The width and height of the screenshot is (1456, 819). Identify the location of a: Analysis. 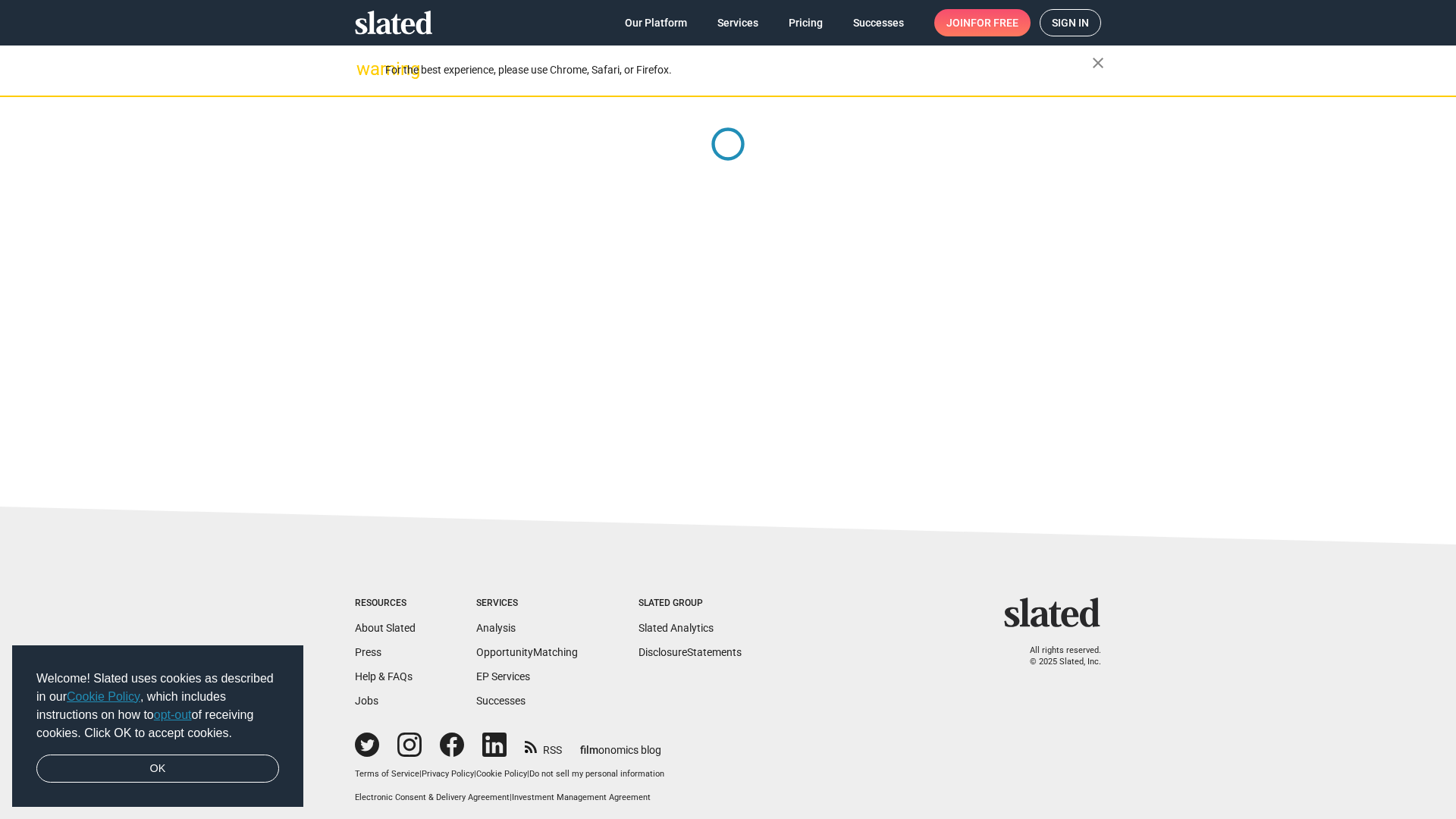
(496, 627).